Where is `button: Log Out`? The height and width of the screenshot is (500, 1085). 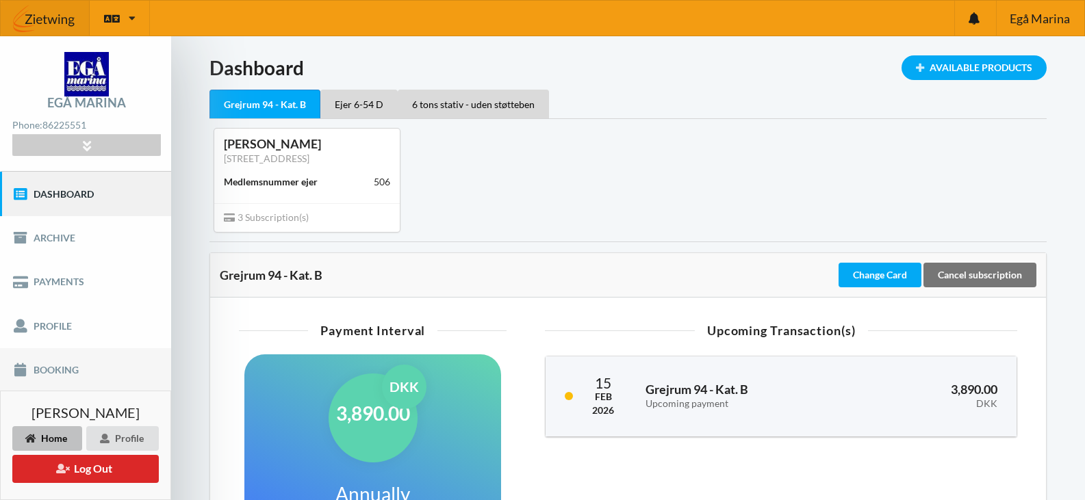
button: Log Out is located at coordinates (86, 469).